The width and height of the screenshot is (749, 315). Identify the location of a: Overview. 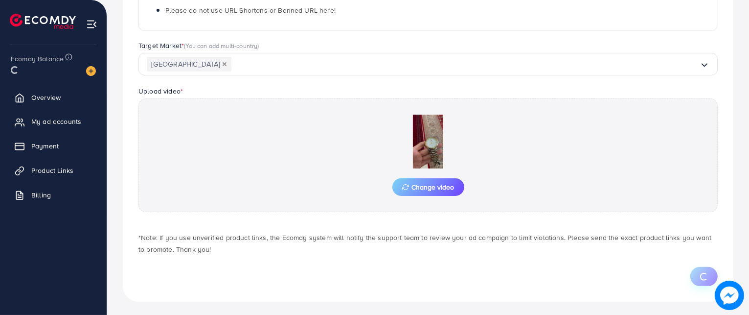
(53, 97).